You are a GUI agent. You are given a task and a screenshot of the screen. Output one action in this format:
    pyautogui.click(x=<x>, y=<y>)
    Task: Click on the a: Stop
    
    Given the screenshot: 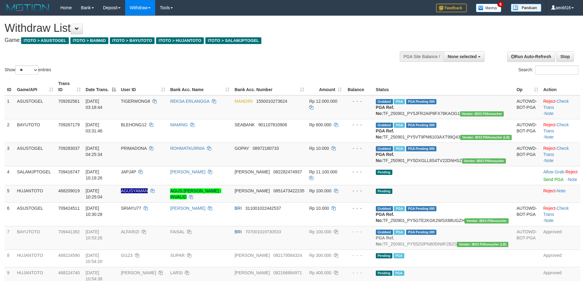 What is the action you would take?
    pyautogui.click(x=565, y=57)
    